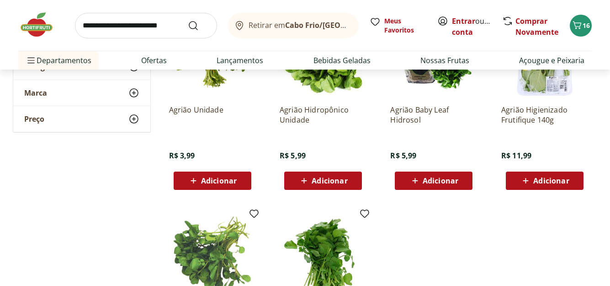 The width and height of the screenshot is (610, 286). I want to click on a: Lançamentos, so click(240, 60).